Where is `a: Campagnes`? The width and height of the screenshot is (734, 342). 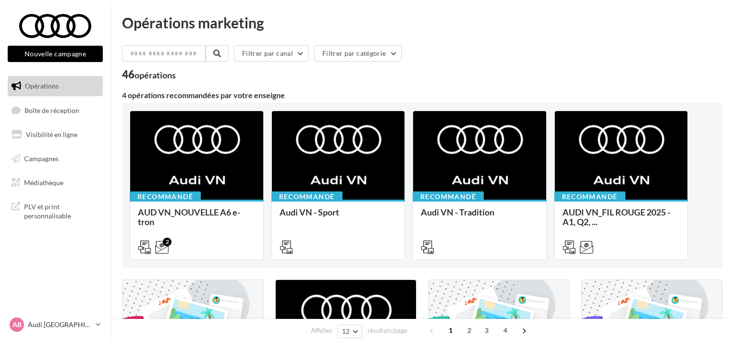 a: Campagnes is located at coordinates (55, 159).